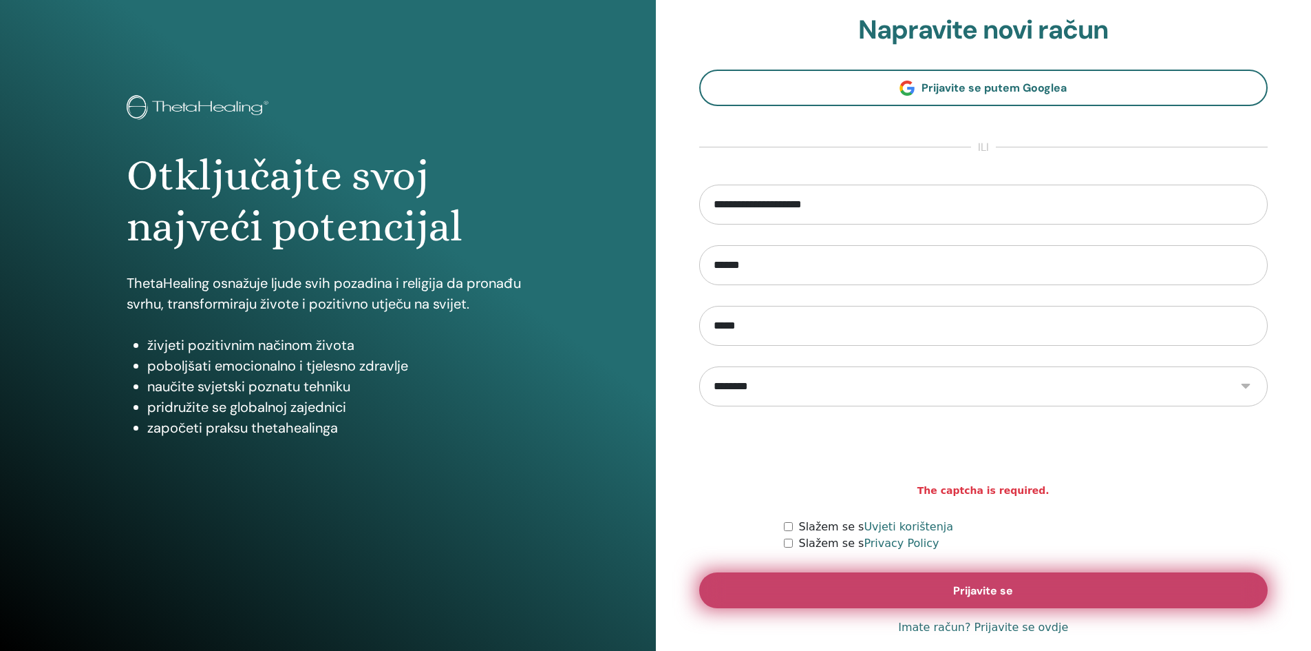 This screenshot has width=1311, height=651. What do you see at coordinates (338, 386) in the screenshot?
I see `li: naučite svjetski poznatu tehniku` at bounding box center [338, 386].